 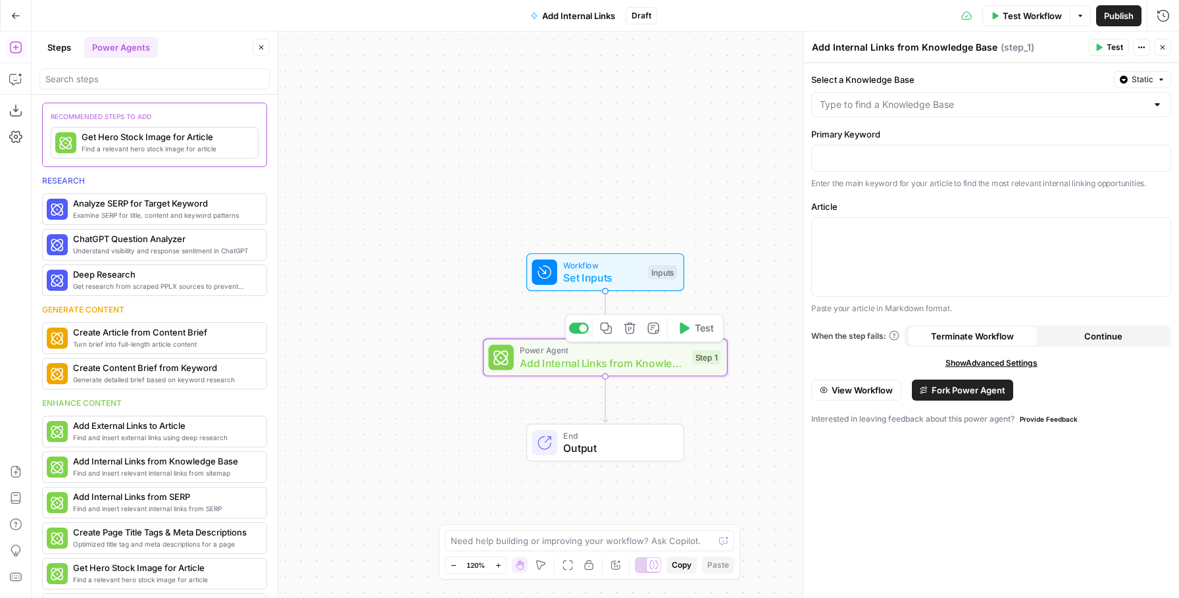 I want to click on span: Test Workflow, so click(x=1032, y=16).